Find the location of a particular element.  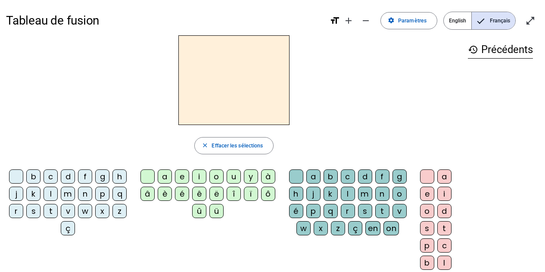

div: â is located at coordinates (147, 193).